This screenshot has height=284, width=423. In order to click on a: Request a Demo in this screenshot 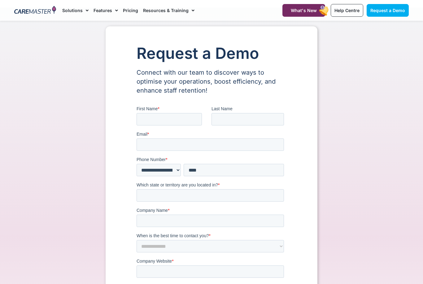, I will do `click(388, 10)`.